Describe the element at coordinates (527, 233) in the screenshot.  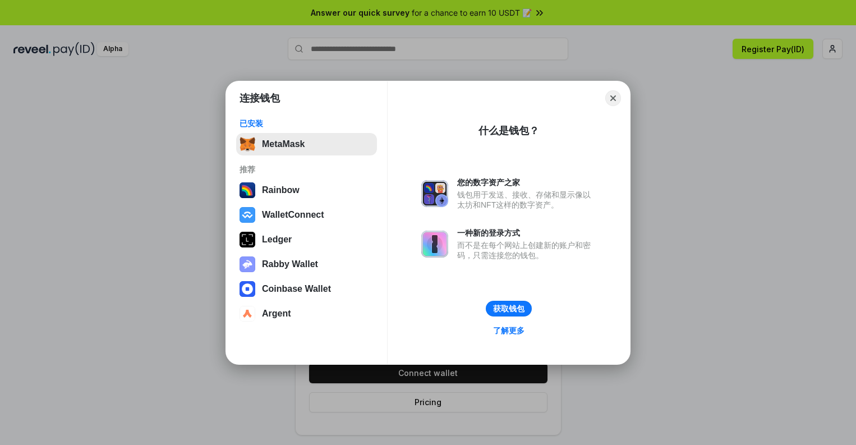
I see `div: 一种新的登录方式` at that location.